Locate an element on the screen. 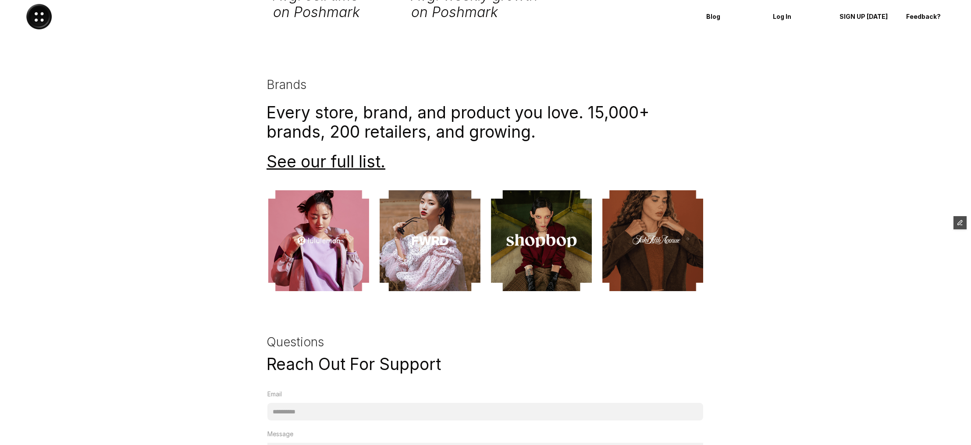 The image size is (971, 445). a: Blog is located at coordinates (731, 17).